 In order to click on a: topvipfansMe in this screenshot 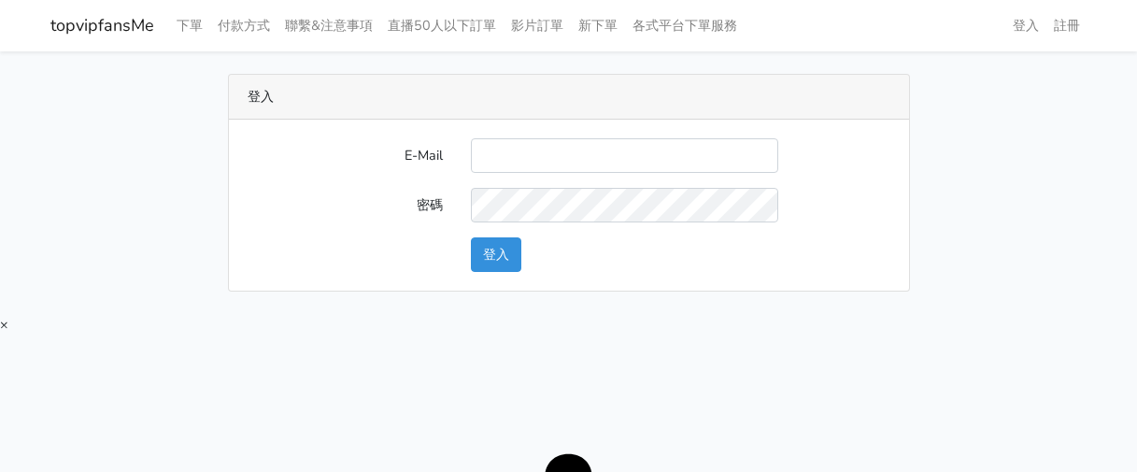, I will do `click(102, 25)`.